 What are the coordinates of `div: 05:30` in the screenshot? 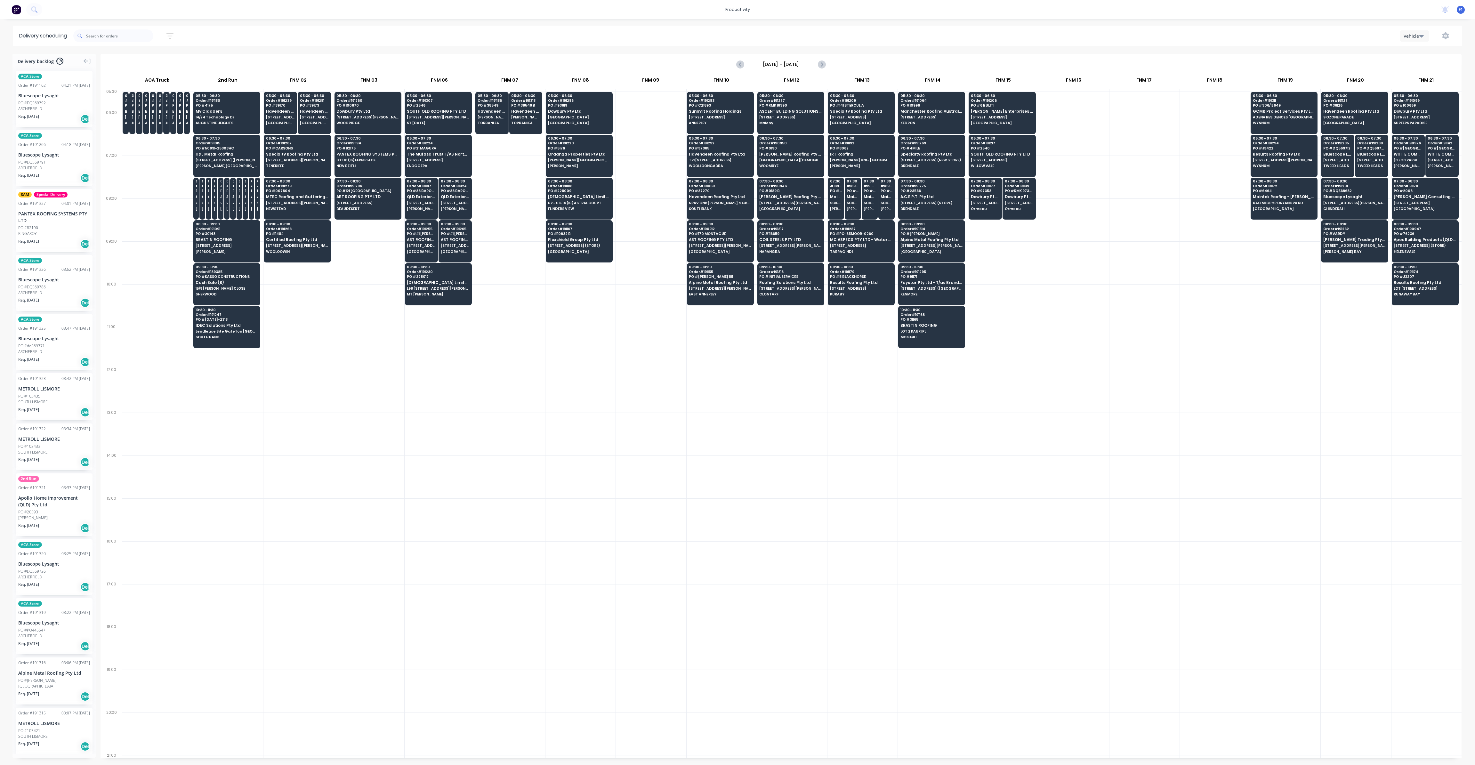 It's located at (111, 98).